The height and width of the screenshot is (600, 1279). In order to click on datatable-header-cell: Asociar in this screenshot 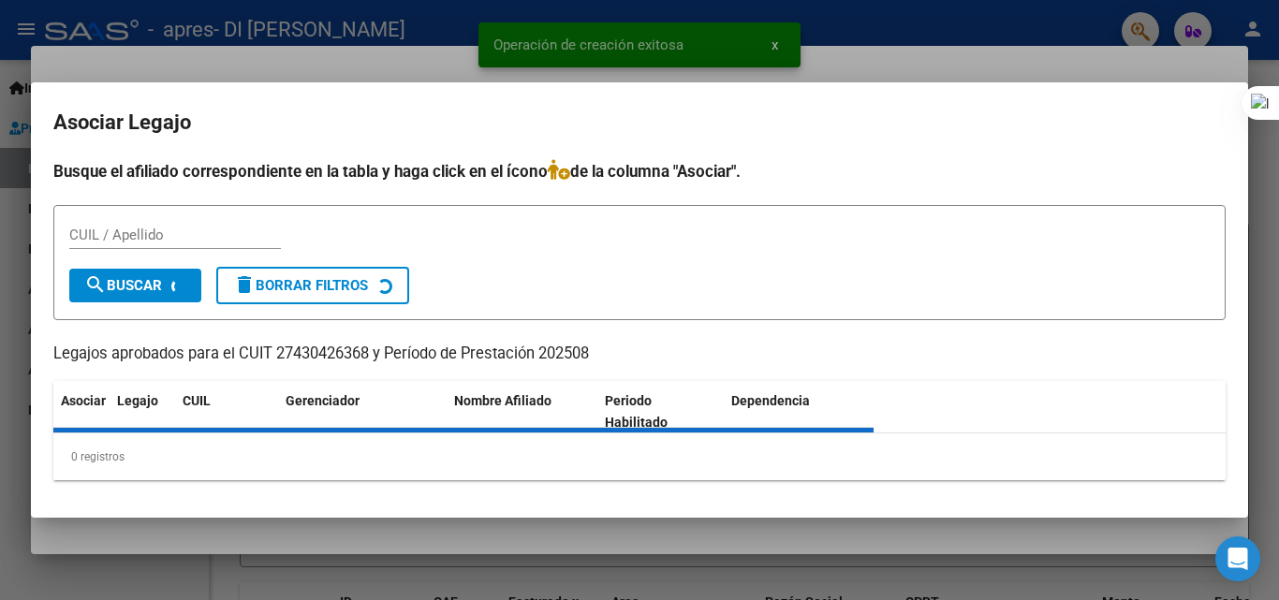, I will do `click(81, 412)`.